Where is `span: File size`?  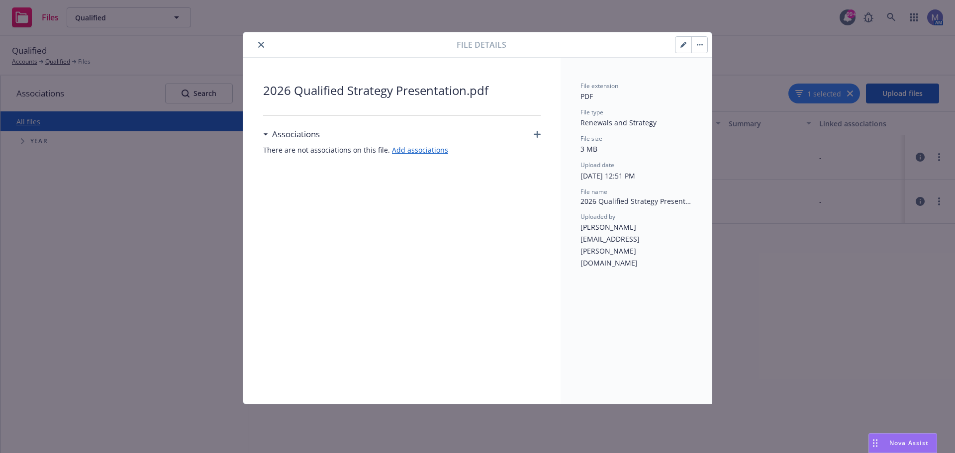
span: File size is located at coordinates (592, 138).